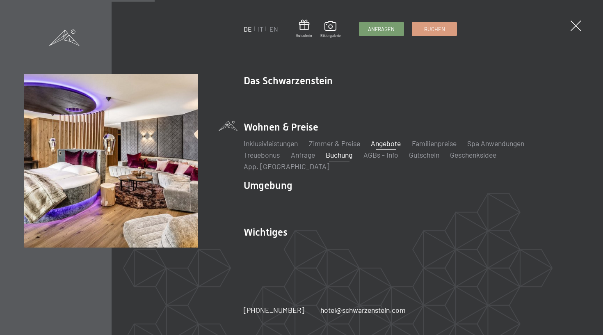 The width and height of the screenshot is (603, 335). What do you see at coordinates (386, 143) in the screenshot?
I see `a: Angebote` at bounding box center [386, 143].